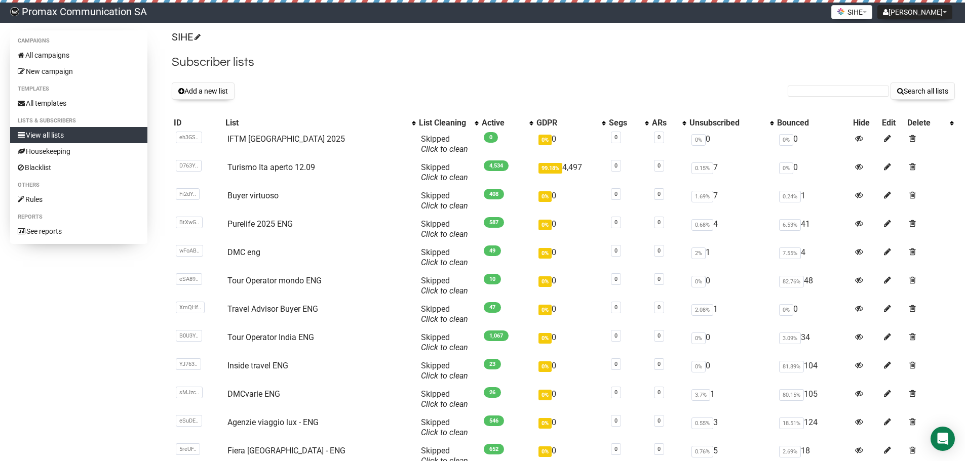 The height and width of the screenshot is (461, 965). What do you see at coordinates (189, 251) in the screenshot?
I see `span: wFoAB..` at bounding box center [189, 251].